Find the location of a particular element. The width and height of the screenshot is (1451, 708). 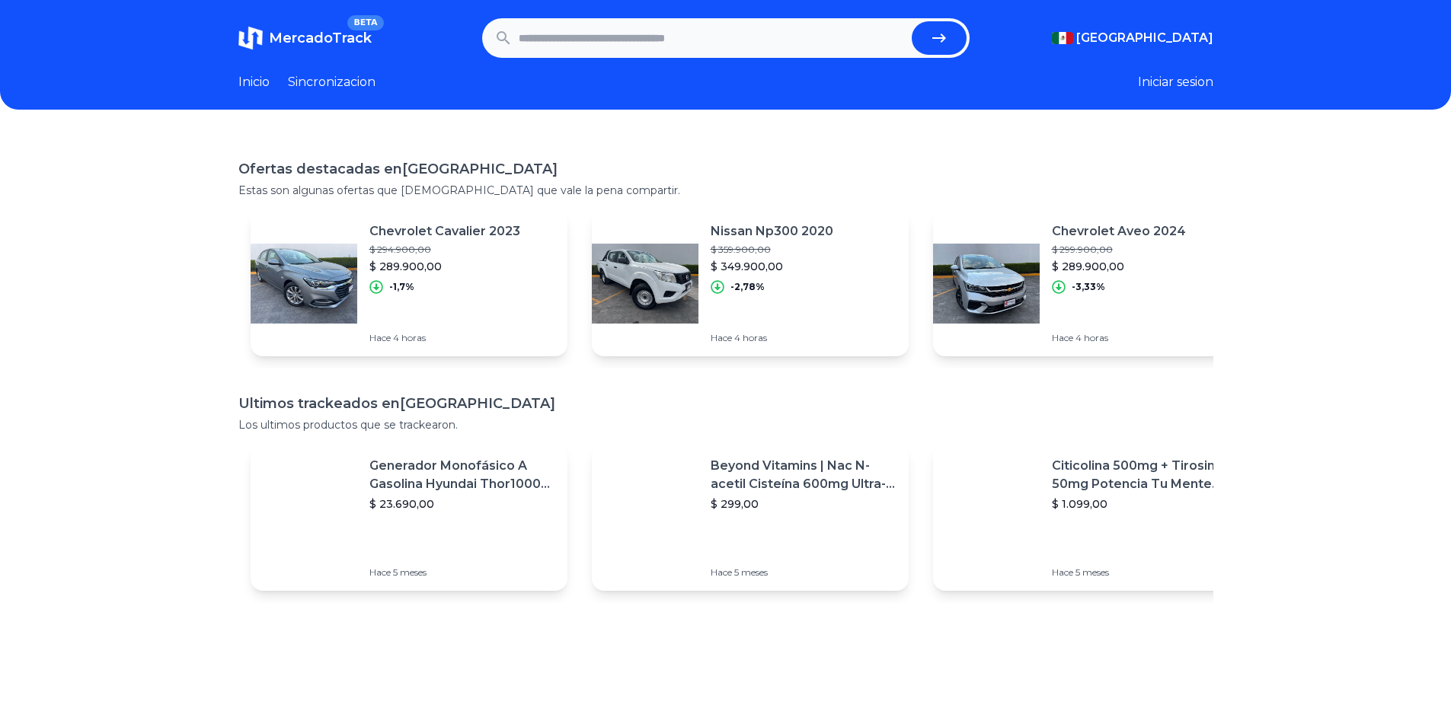

span: BETA is located at coordinates (365, 23).